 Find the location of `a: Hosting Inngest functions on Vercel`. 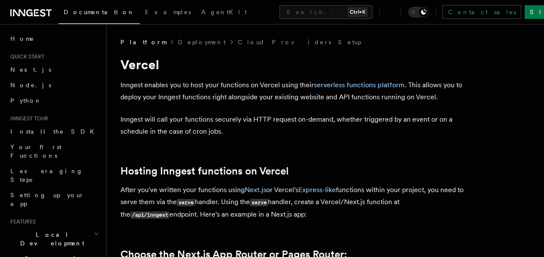

a: Hosting Inngest functions on Vercel is located at coordinates (204, 171).